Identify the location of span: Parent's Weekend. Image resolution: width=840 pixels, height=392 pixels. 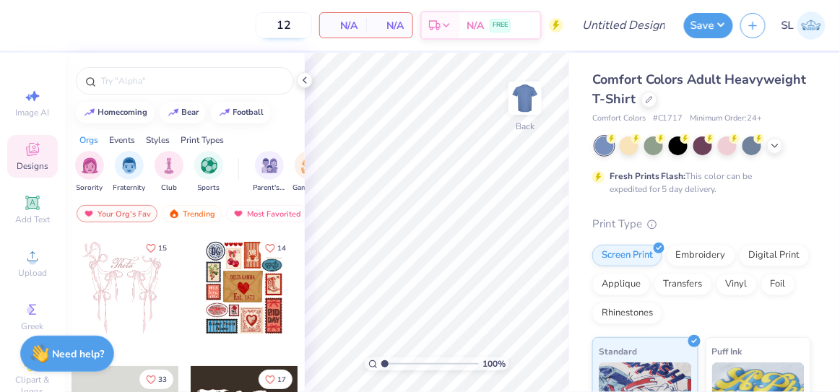
(269, 188).